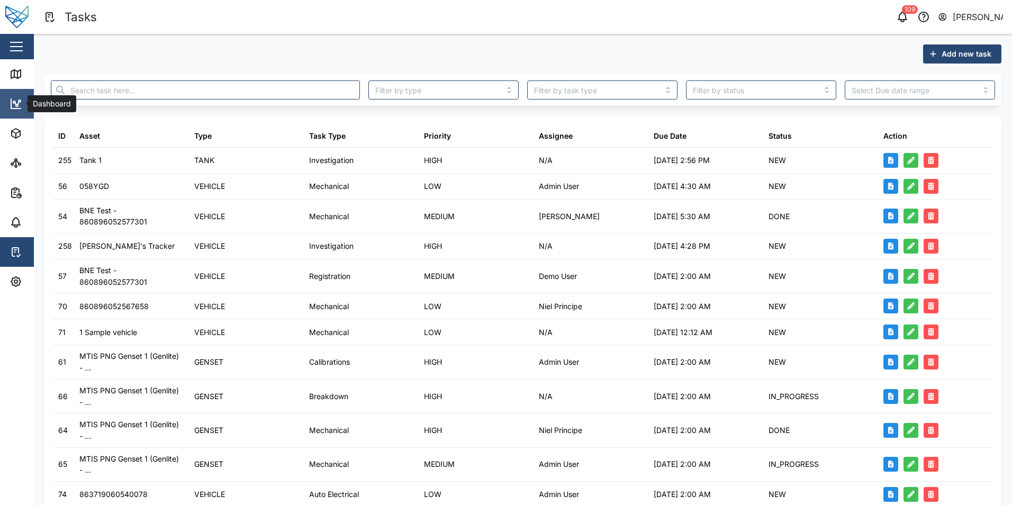  Describe the element at coordinates (89, 136) in the screenshot. I see `div: Asset` at that location.